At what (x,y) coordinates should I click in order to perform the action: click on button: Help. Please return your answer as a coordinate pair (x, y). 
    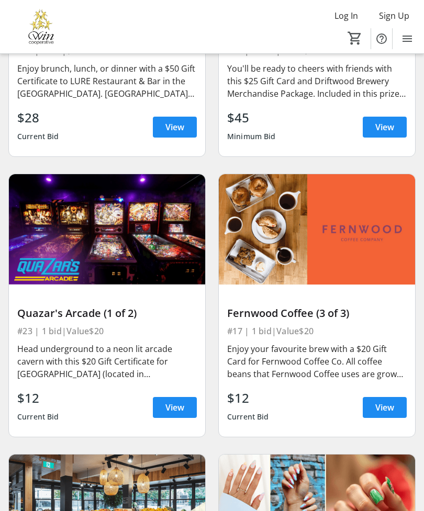
    Looking at the image, I should click on (382, 39).